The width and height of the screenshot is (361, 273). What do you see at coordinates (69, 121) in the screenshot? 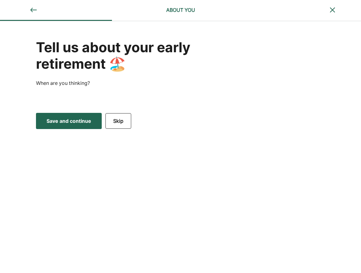
I see `button: Save and continue` at bounding box center [69, 121].